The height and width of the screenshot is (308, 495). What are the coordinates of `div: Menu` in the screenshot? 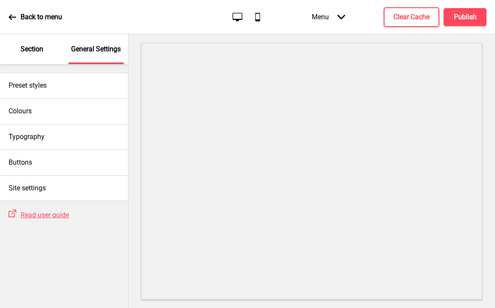 It's located at (328, 17).